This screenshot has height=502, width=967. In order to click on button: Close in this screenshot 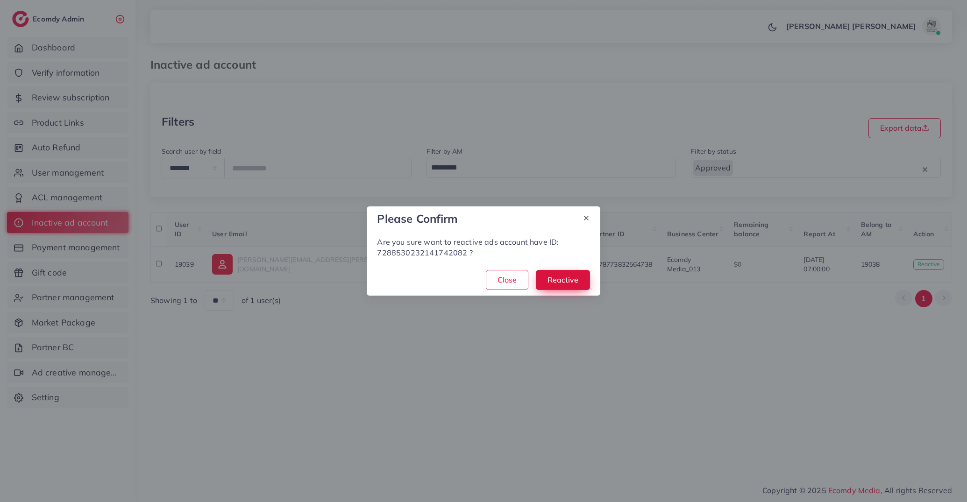, I will do `click(507, 280)`.